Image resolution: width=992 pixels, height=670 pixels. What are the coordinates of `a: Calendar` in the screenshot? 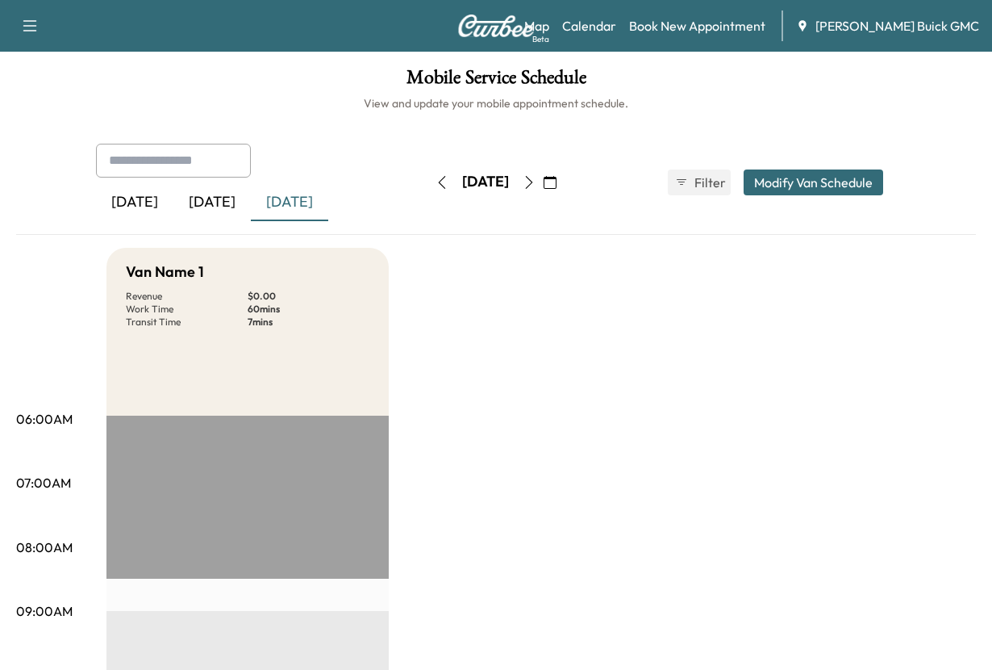 It's located at (589, 26).